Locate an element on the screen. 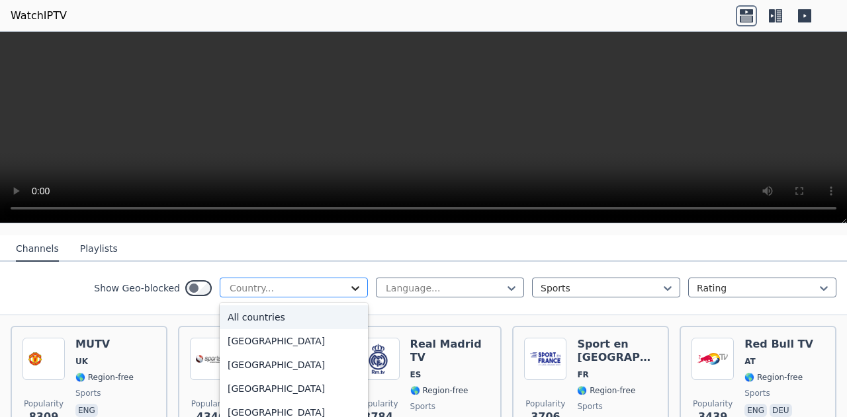 The image size is (847, 417). img: Real Madrid TV is located at coordinates (378, 359).